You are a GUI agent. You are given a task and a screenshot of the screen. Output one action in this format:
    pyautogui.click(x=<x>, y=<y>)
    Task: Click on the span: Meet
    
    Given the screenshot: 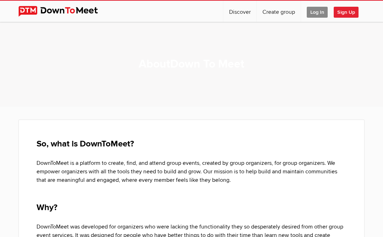 What is the action you would take?
    pyautogui.click(x=120, y=144)
    